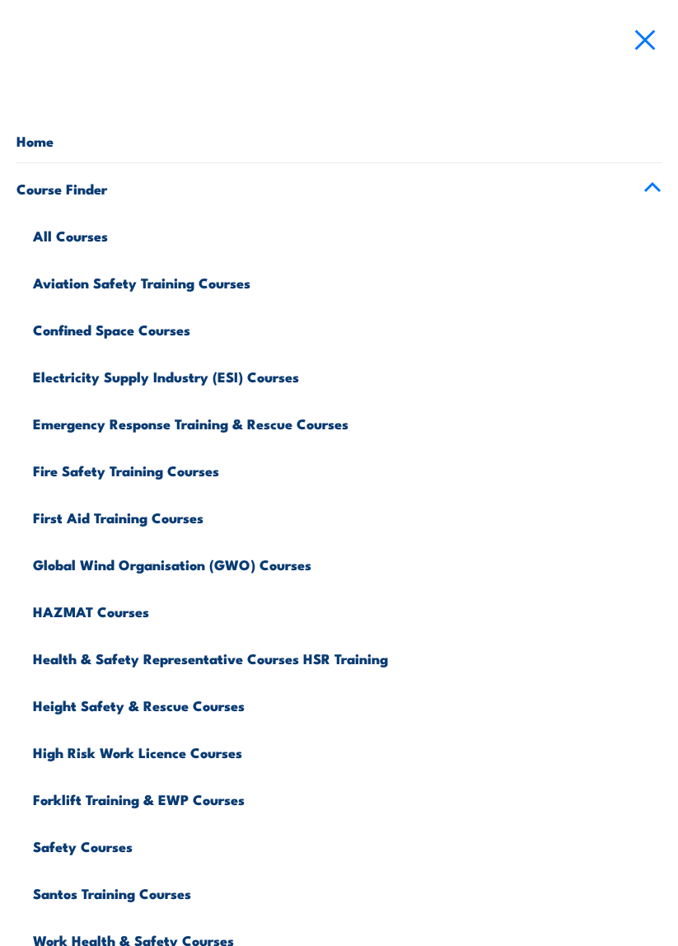 Image resolution: width=678 pixels, height=946 pixels. What do you see at coordinates (347, 515) in the screenshot?
I see `a: First Aid Training Courses` at bounding box center [347, 515].